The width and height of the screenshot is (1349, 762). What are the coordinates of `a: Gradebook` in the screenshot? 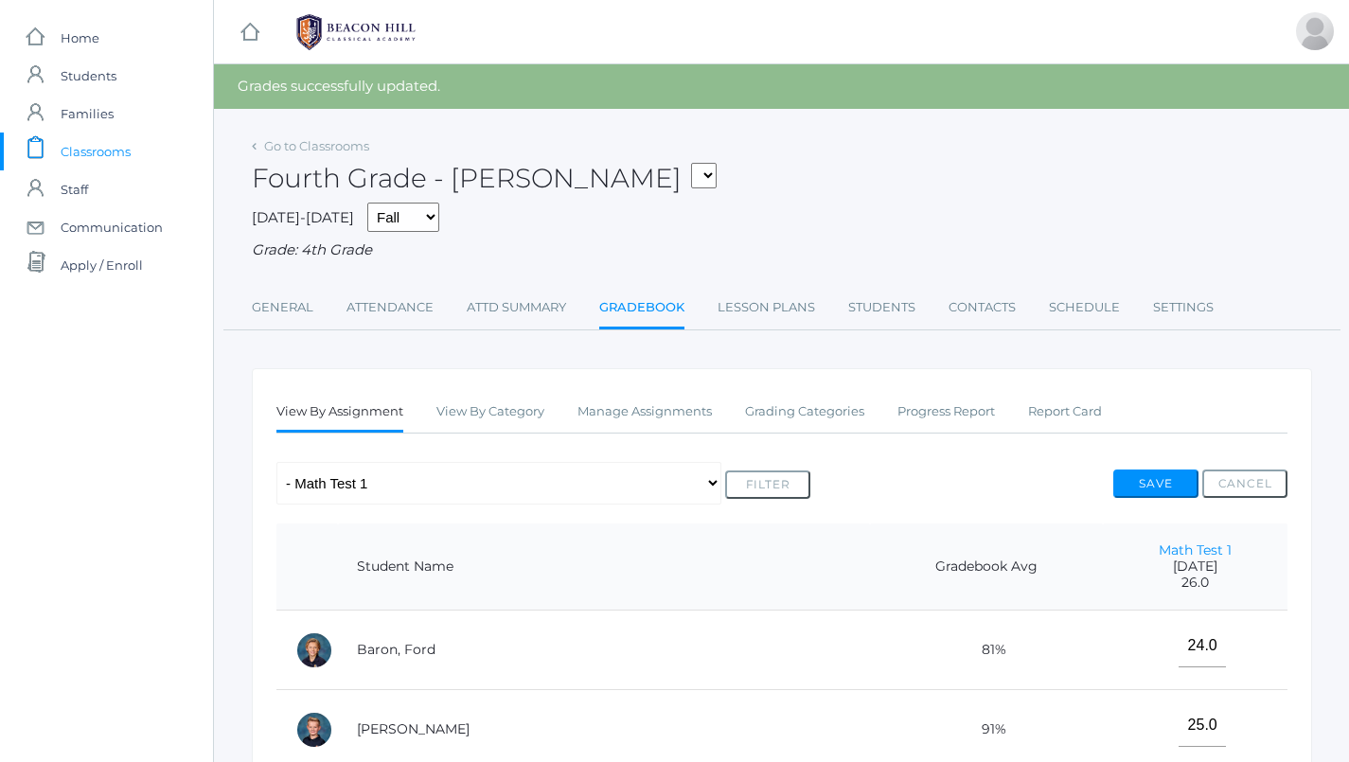 It's located at (642, 309).